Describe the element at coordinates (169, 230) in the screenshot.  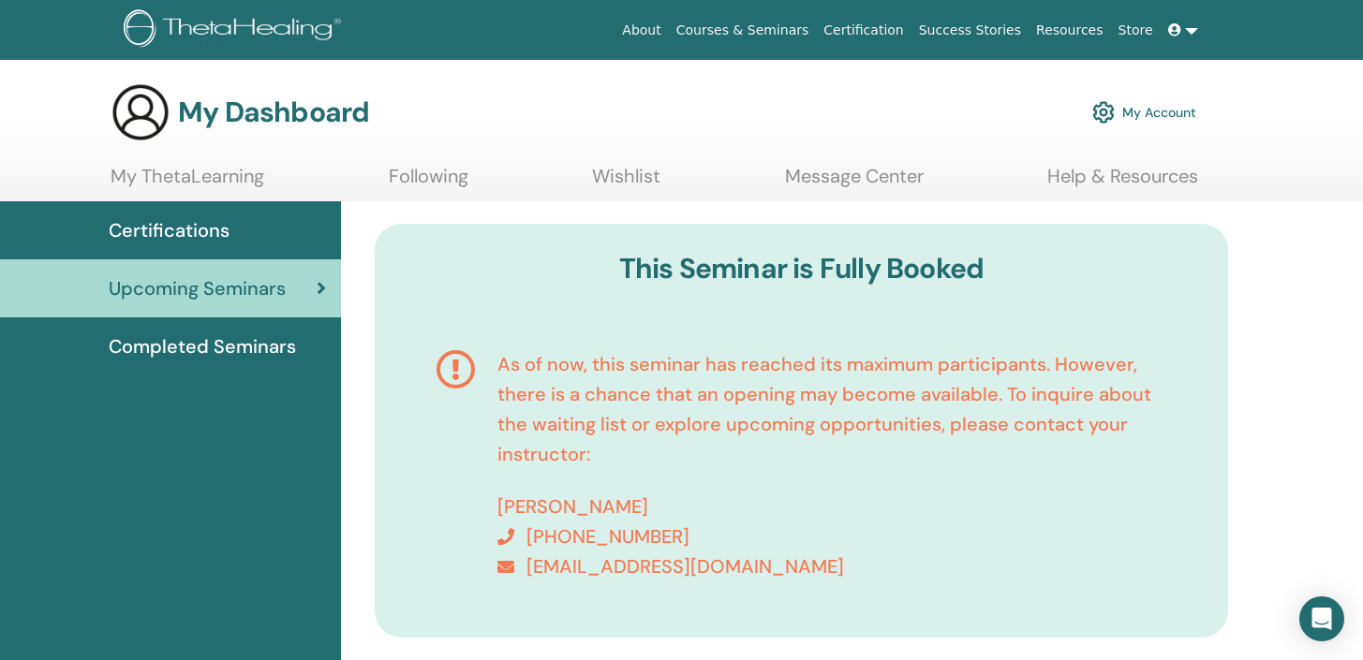
I see `span: Certifications` at that location.